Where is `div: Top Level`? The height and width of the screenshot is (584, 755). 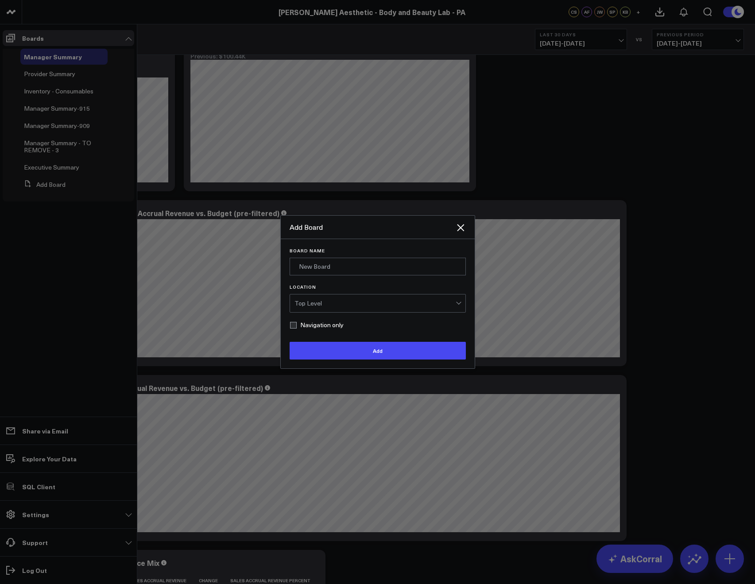
div: Top Level is located at coordinates (375, 303).